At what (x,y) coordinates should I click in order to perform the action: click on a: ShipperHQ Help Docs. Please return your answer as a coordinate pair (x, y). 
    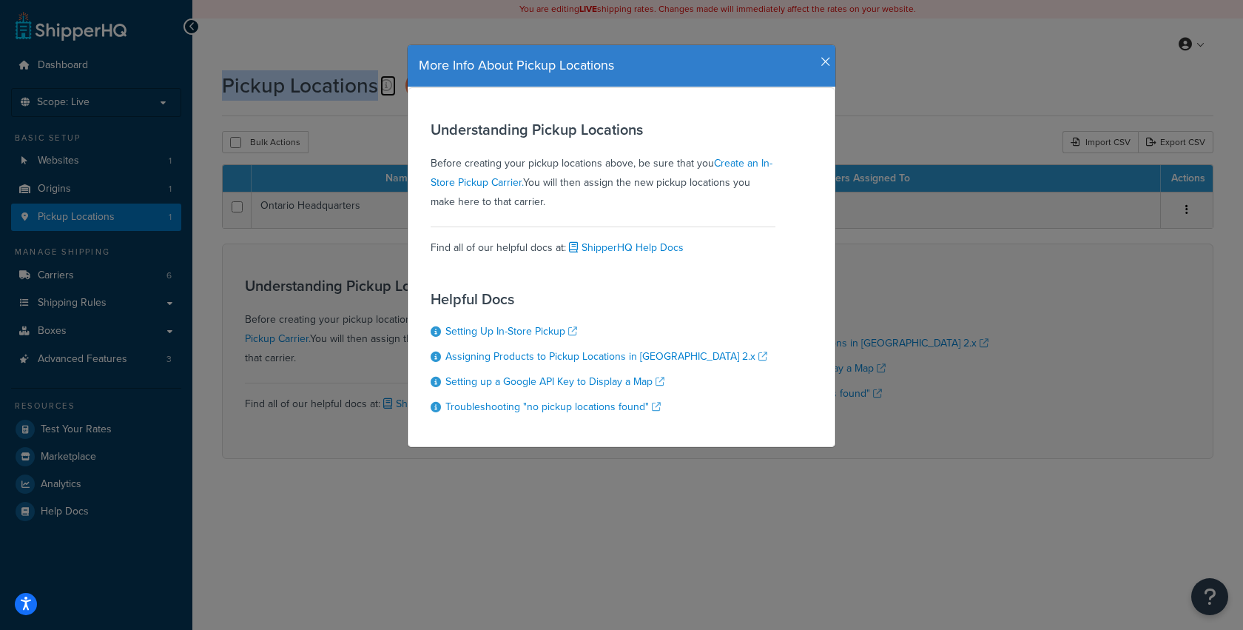
    Looking at the image, I should click on (625, 247).